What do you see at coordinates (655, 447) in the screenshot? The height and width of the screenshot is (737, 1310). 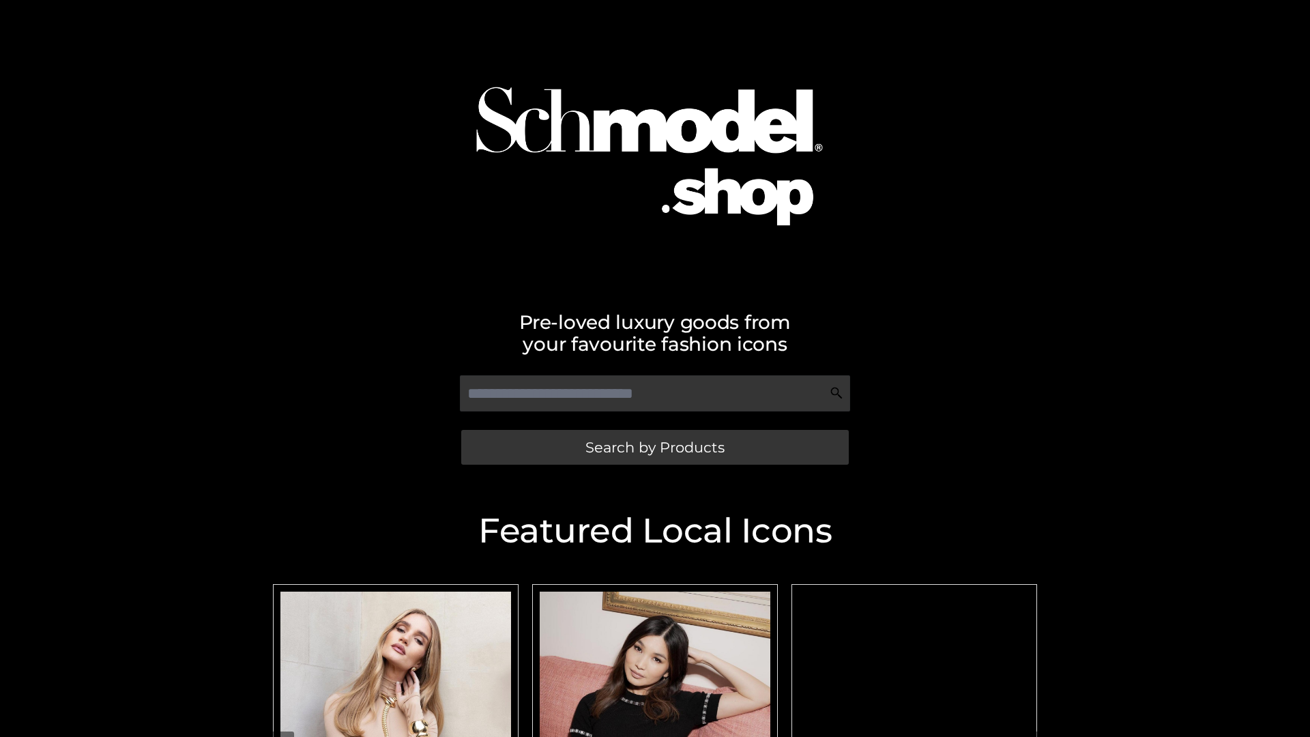 I see `a: Search by Products` at bounding box center [655, 447].